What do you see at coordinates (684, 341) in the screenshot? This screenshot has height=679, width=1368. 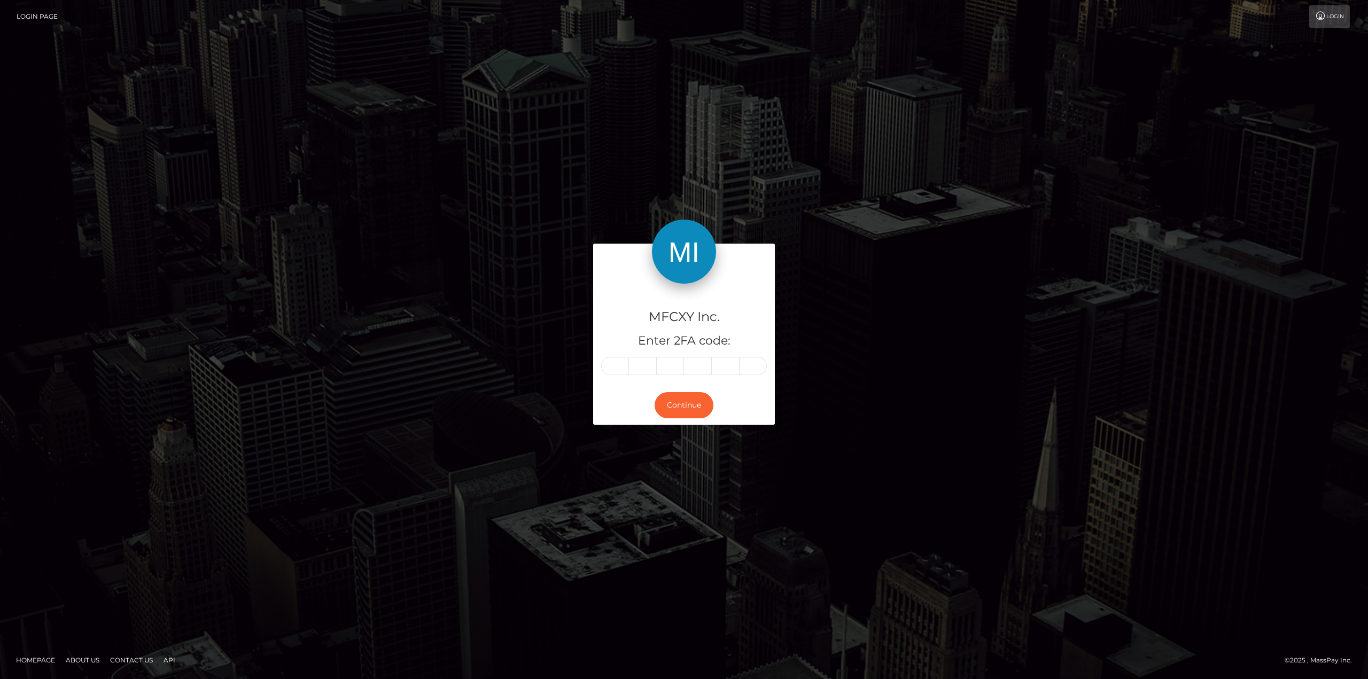 I see `h5: Enter 2FA code:` at bounding box center [684, 341].